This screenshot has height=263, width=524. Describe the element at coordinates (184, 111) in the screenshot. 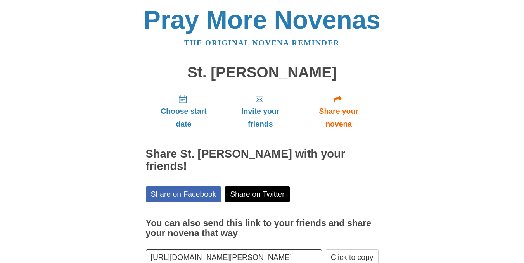

I see `a: Choose start date` at that location.